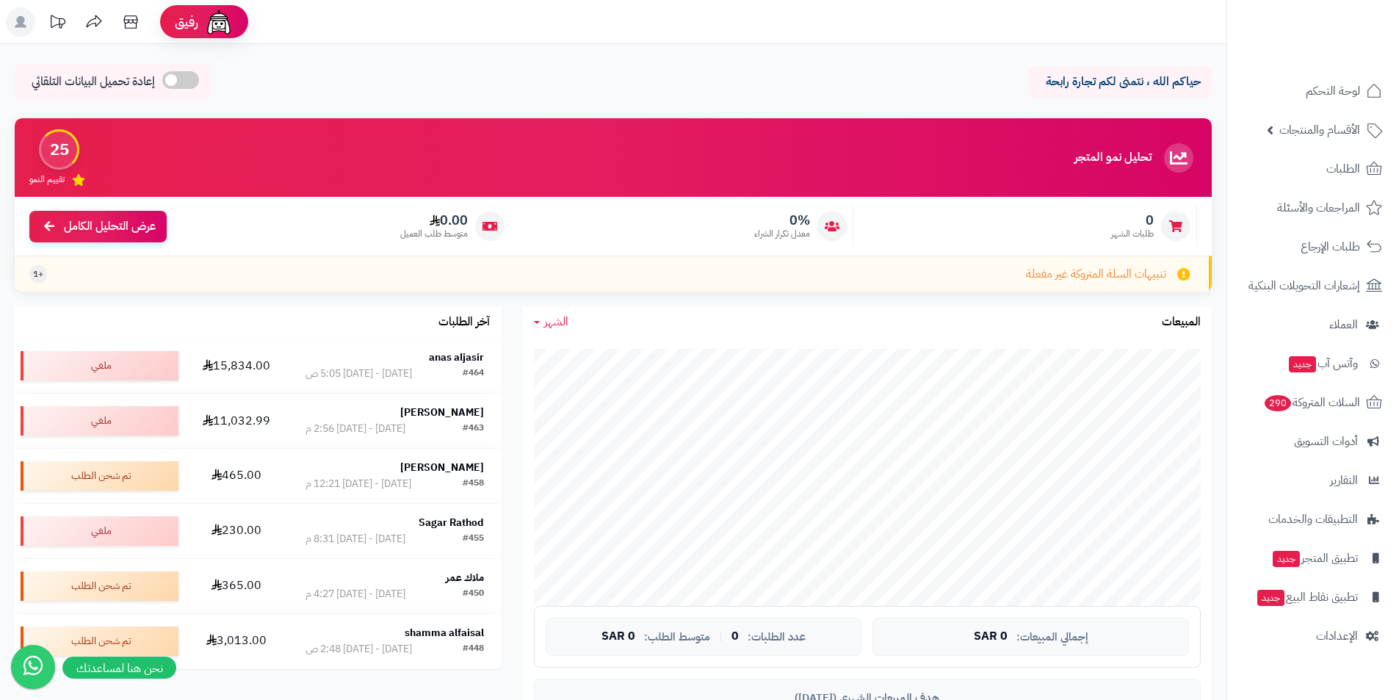 This screenshot has height=700, width=1399. Describe the element at coordinates (1313, 636) in the screenshot. I see `a: الإعدادات` at that location.